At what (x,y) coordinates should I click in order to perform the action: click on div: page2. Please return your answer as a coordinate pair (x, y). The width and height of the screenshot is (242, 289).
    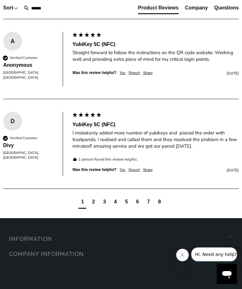
    Looking at the image, I should click on (93, 202).